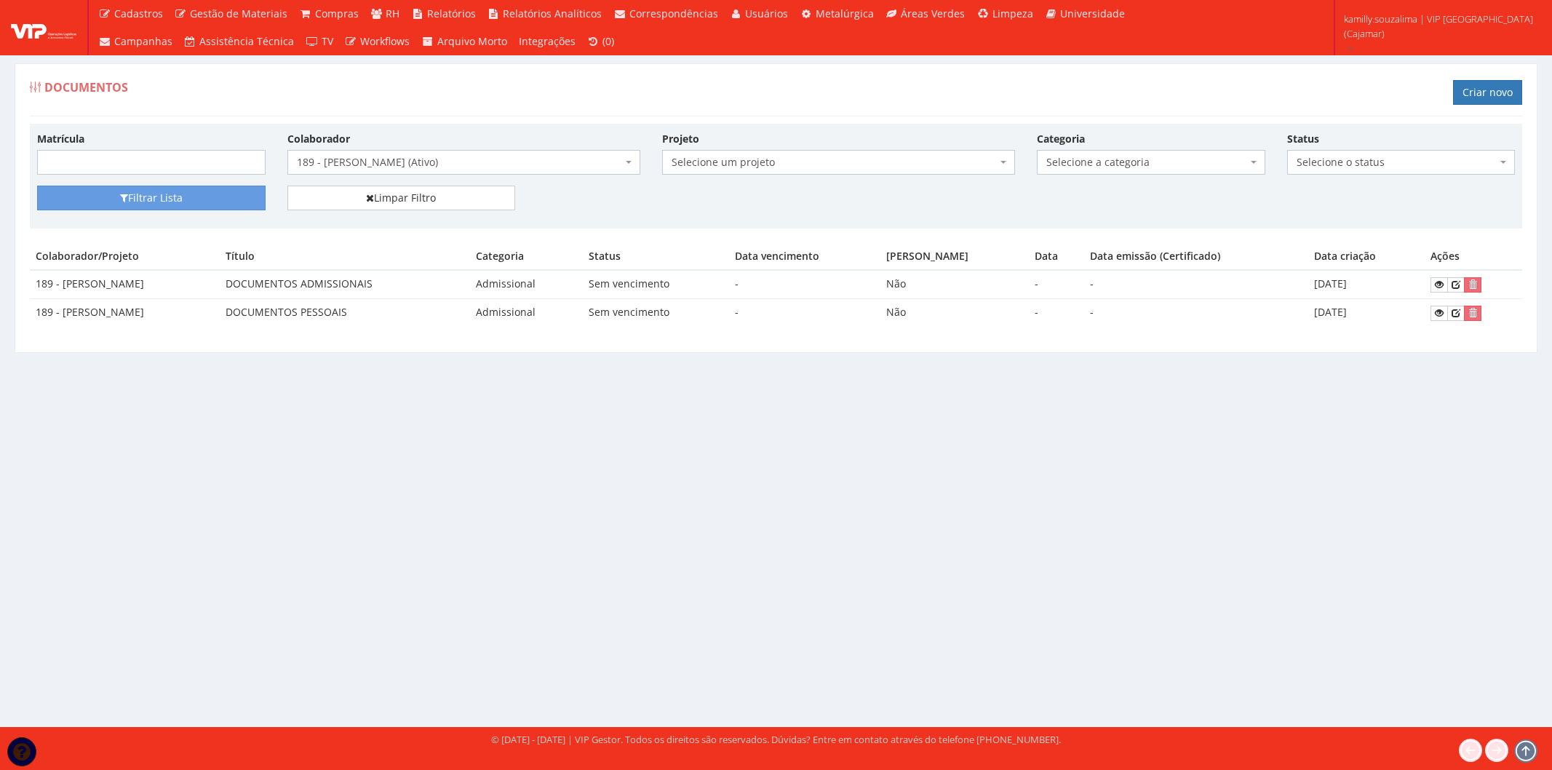 This screenshot has height=770, width=1552. I want to click on span: Relatórios Analíticos, so click(552, 13).